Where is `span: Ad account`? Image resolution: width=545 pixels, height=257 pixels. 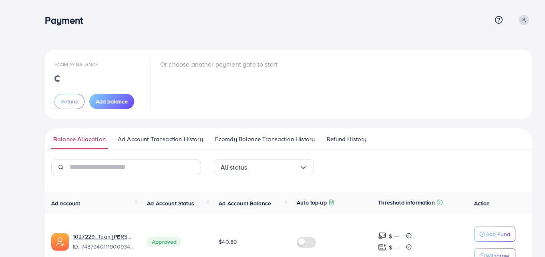 span: Ad account is located at coordinates (66, 203).